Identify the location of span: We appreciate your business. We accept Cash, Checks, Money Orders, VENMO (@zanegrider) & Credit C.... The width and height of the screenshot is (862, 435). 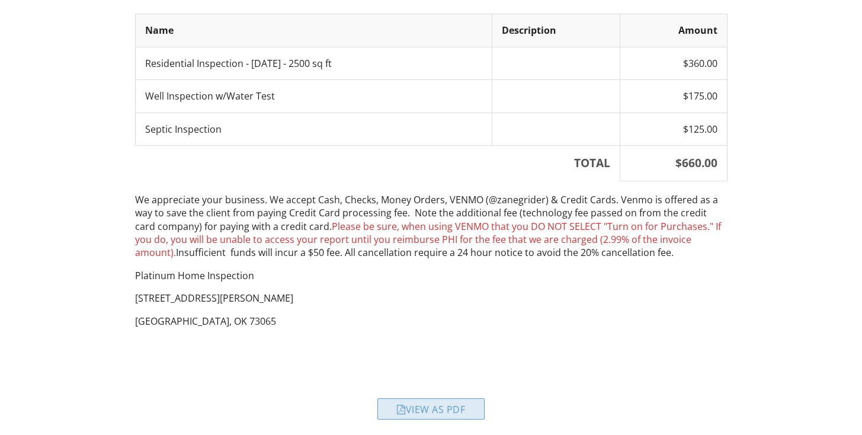
(426, 213).